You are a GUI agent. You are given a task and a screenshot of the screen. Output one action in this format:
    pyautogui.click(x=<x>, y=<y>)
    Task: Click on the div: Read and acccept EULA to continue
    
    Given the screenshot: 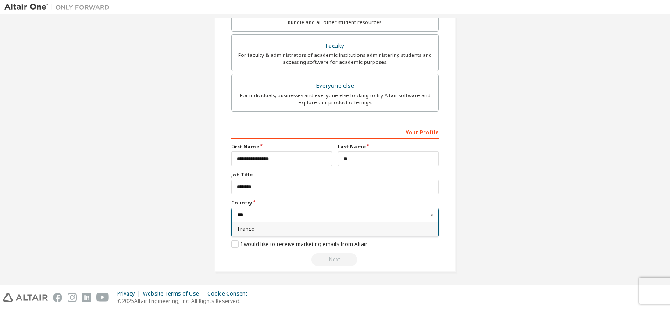 What is the action you would take?
    pyautogui.click(x=335, y=260)
    